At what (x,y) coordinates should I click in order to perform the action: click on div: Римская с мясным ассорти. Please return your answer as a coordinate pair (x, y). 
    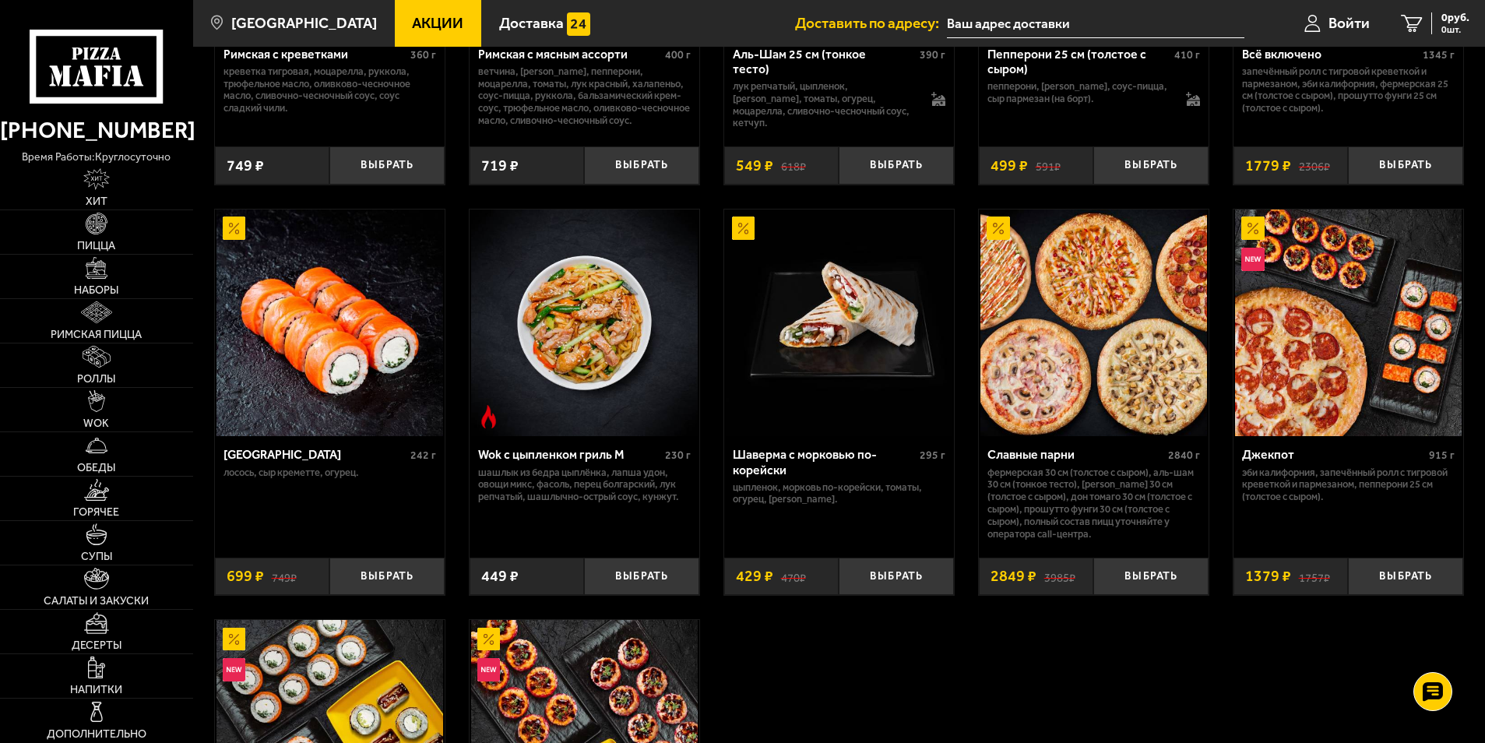
    Looking at the image, I should click on (569, 54).